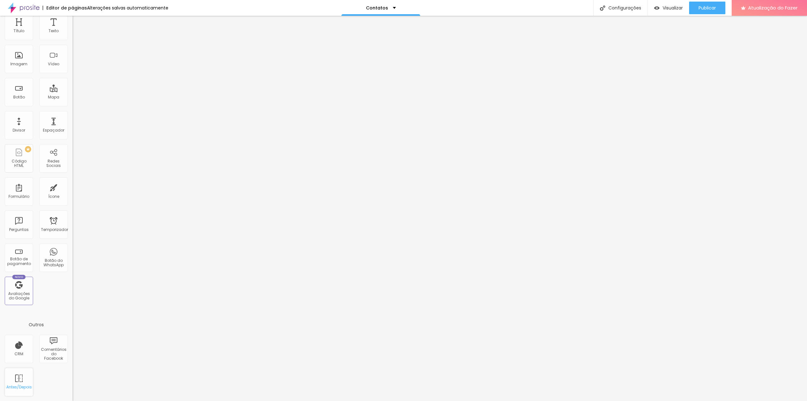  Describe the element at coordinates (67, 8) in the screenshot. I see `font: Editor de páginas` at that location.